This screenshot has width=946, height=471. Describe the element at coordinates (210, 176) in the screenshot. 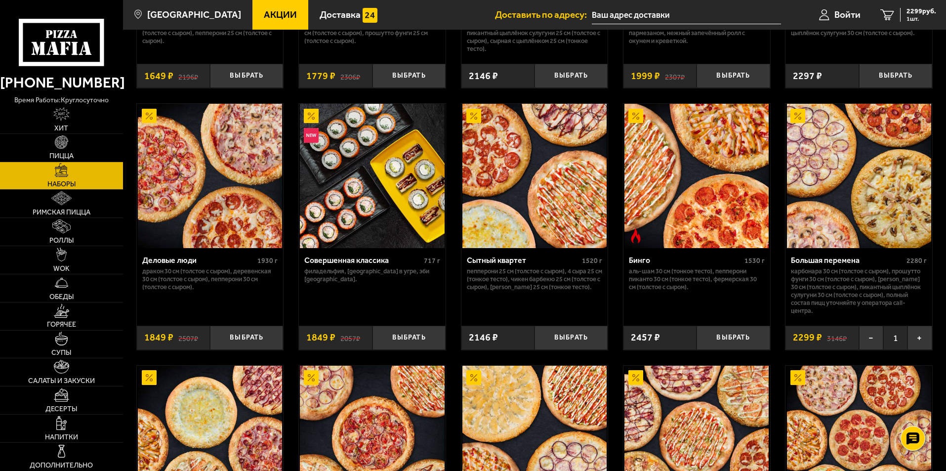

I see `a: АкционныйДеловые люди` at that location.